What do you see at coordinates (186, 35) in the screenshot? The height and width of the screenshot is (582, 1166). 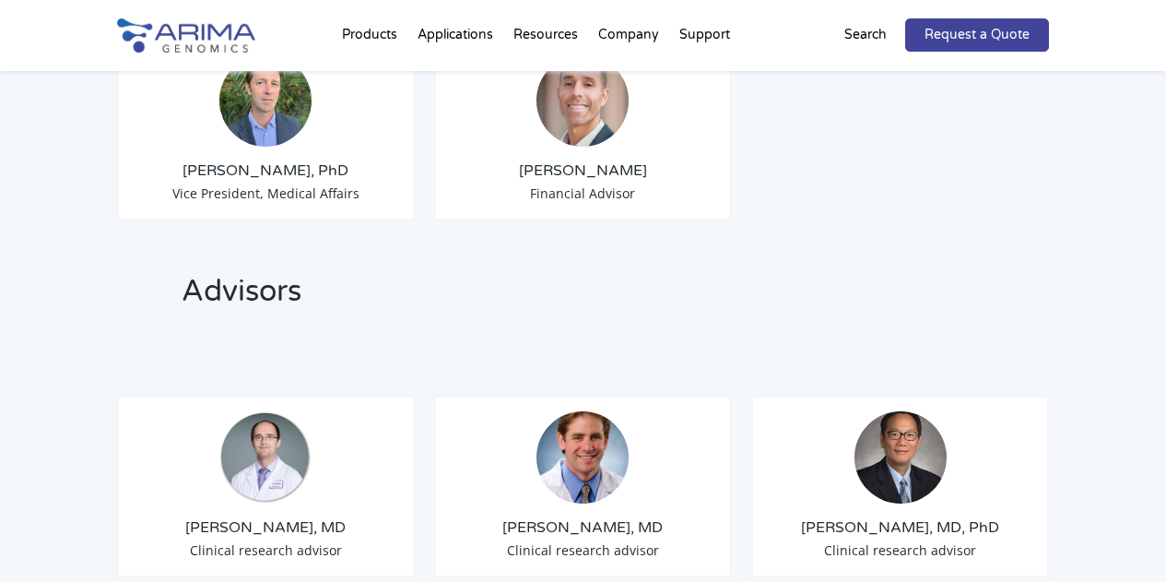 I see `img: Arima-Genomics-logo` at bounding box center [186, 35].